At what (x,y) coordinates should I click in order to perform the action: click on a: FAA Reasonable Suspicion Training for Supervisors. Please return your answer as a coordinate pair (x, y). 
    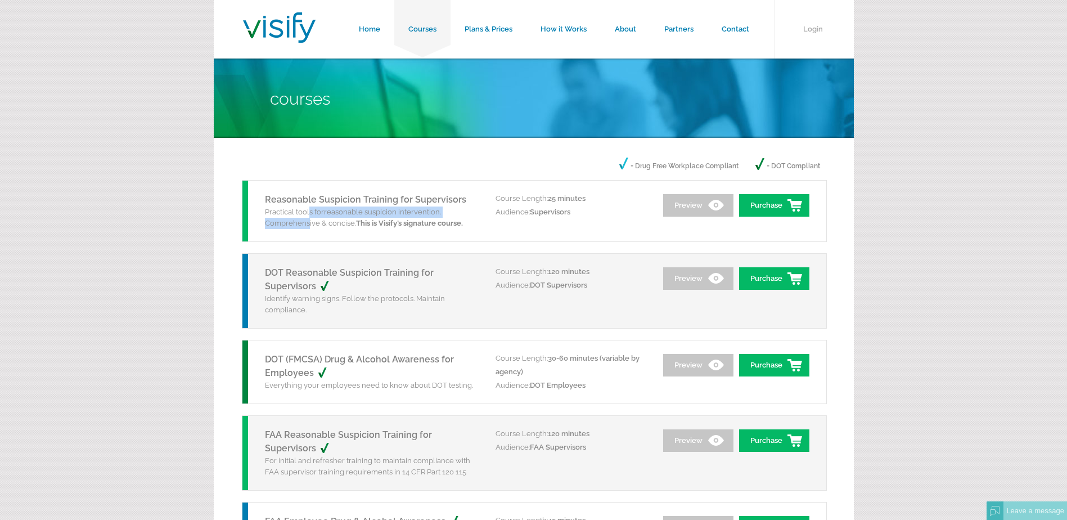
    Looking at the image, I should click on (348, 441).